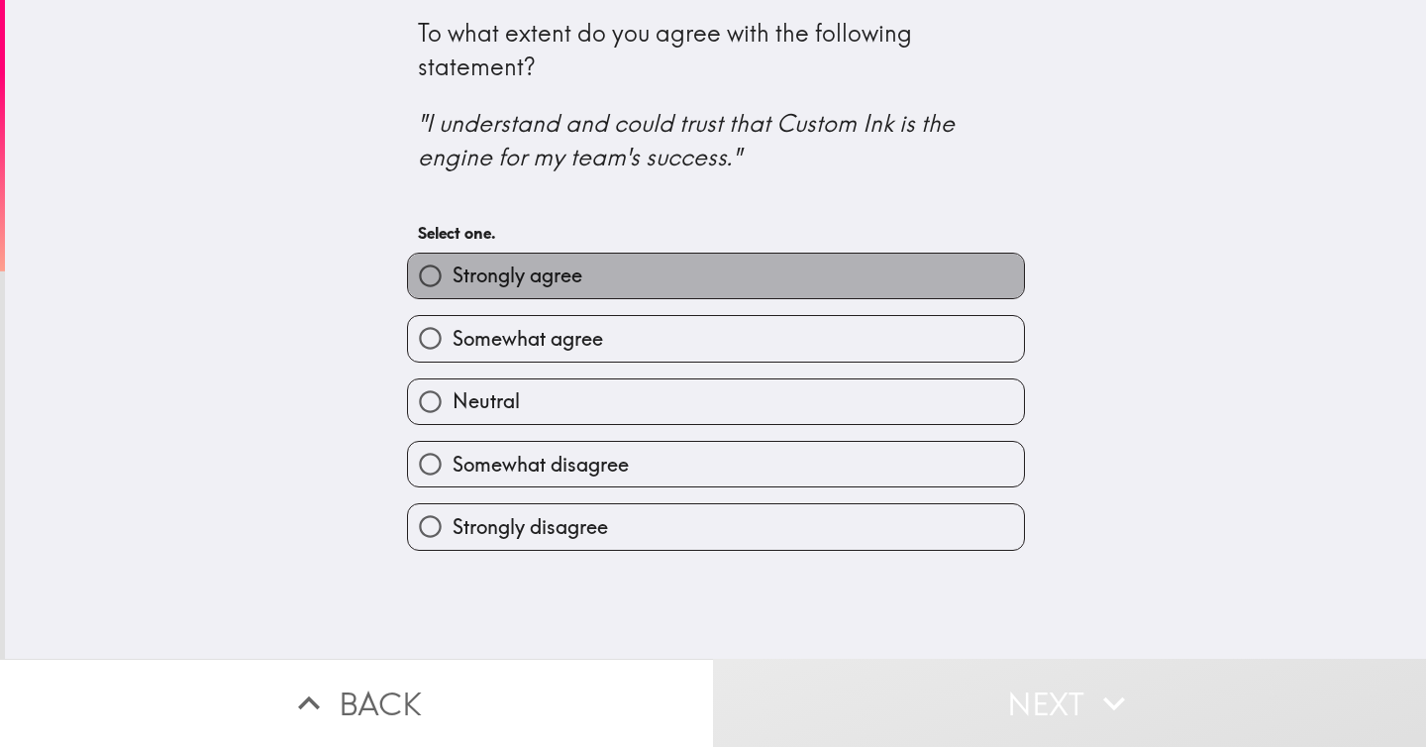 The width and height of the screenshot is (1426, 747). What do you see at coordinates (486, 401) in the screenshot?
I see `span: Neutral` at bounding box center [486, 401].